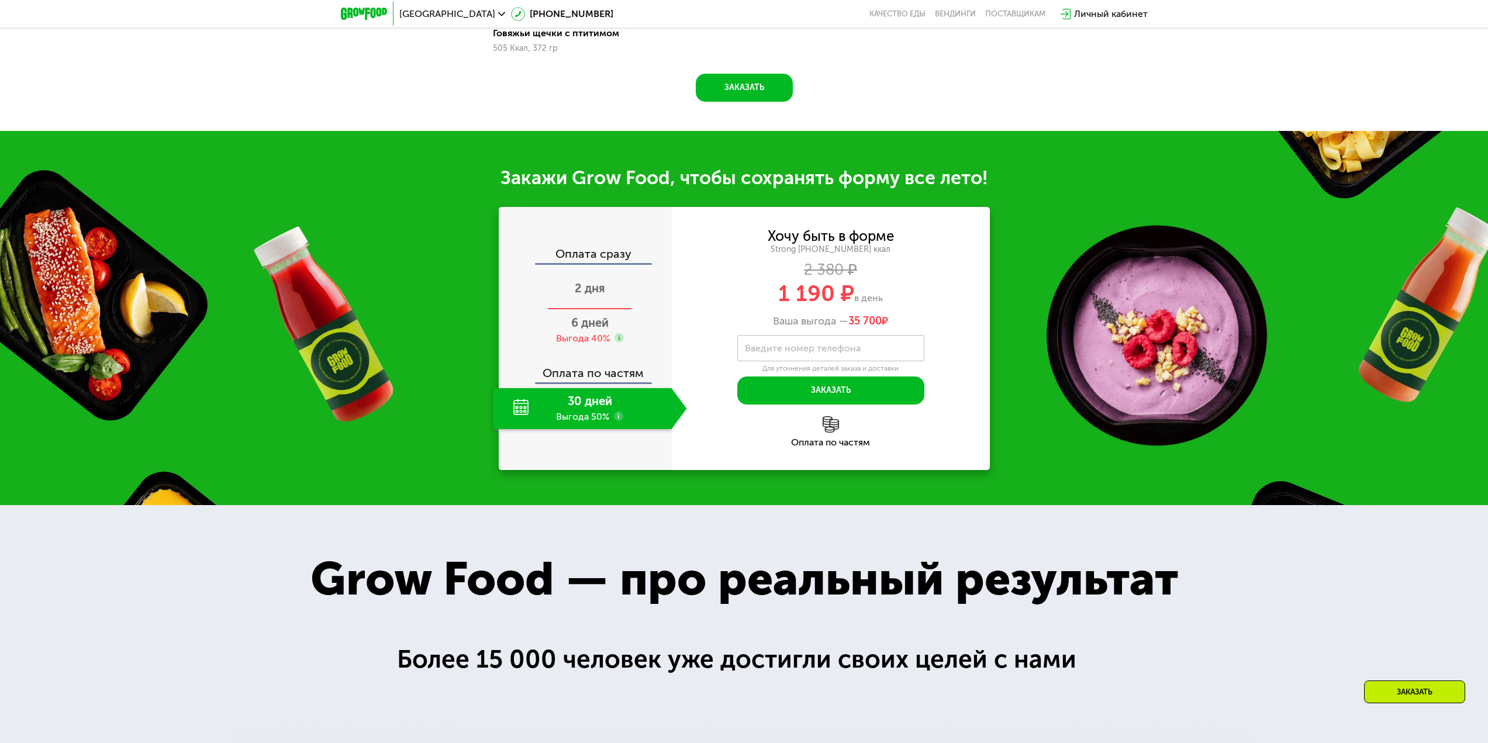  What do you see at coordinates (955, 14) in the screenshot?
I see `a: Вендинги` at bounding box center [955, 14].